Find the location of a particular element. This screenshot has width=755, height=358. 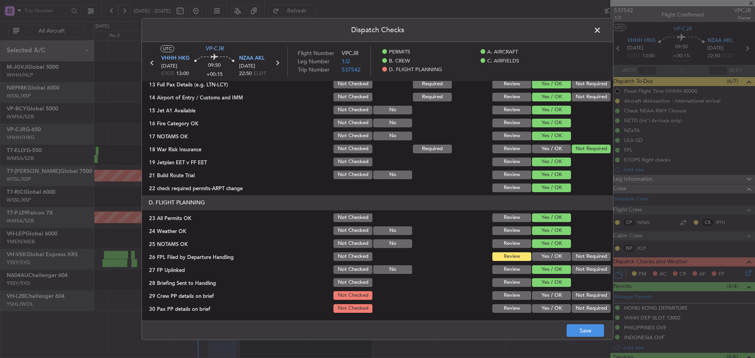

header: Dispatch Checks is located at coordinates (378, 30).